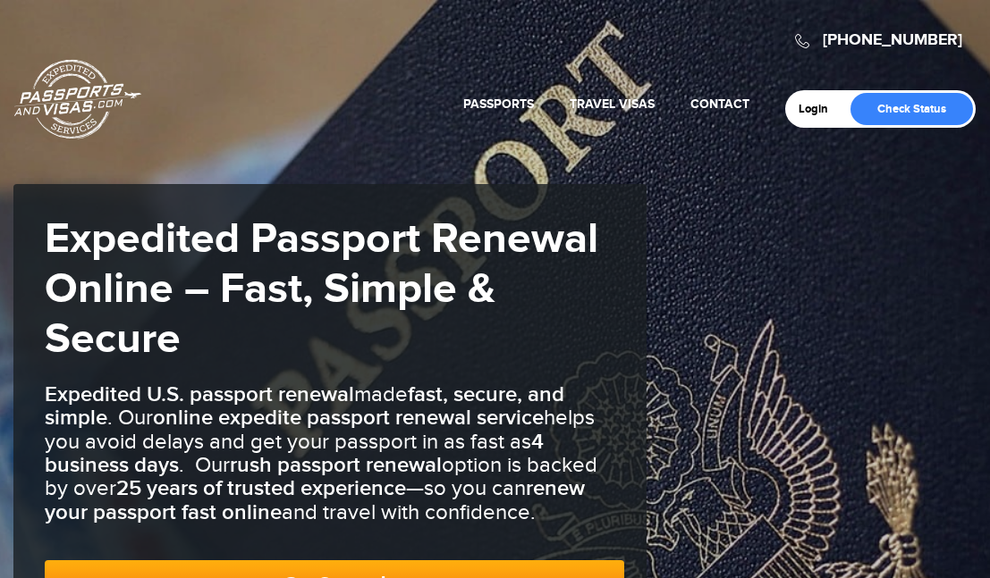  I want to click on b: online expedite passport renewal service, so click(348, 418).